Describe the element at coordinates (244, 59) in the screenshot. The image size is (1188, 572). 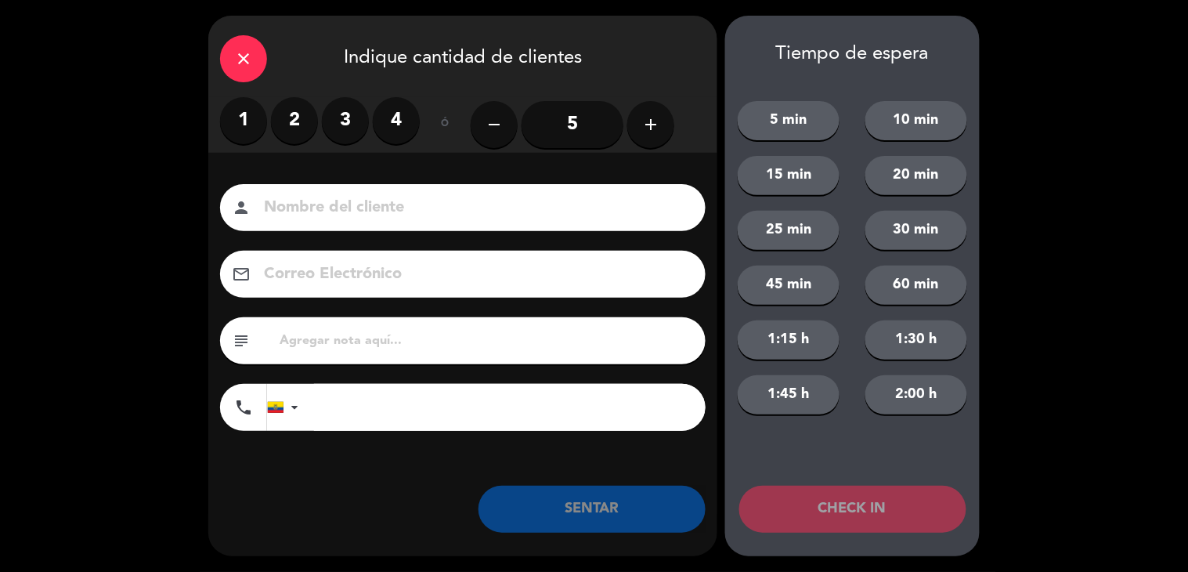
I see `i: close` at that location.